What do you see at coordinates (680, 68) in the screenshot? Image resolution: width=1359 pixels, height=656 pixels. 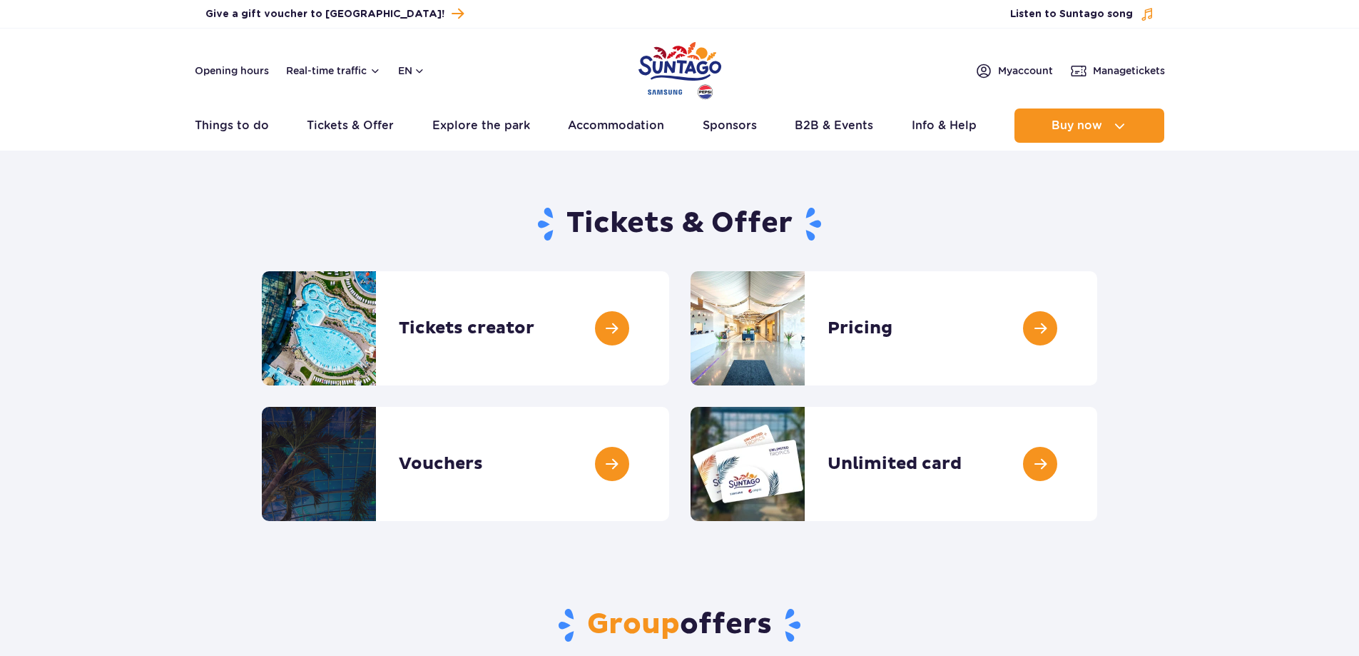 I see `a: Park of Poland` at bounding box center [680, 68].